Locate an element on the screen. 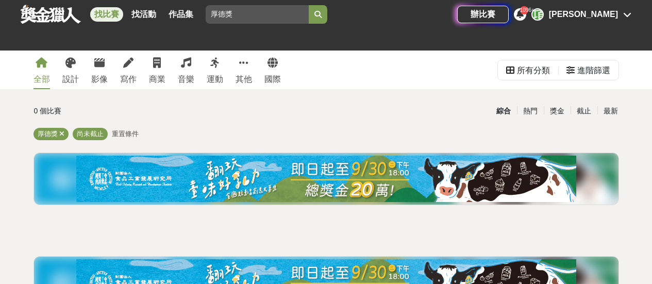  a: 音樂 is located at coordinates (186, 70).